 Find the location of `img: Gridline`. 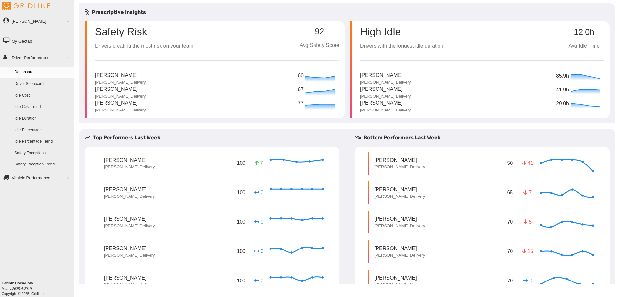

img: Gridline is located at coordinates (26, 6).